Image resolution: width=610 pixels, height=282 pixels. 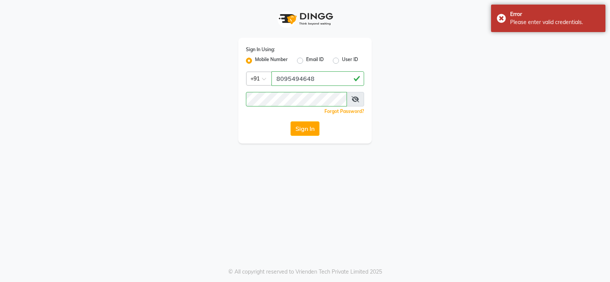 I want to click on label: Sign In Using:, so click(x=261, y=50).